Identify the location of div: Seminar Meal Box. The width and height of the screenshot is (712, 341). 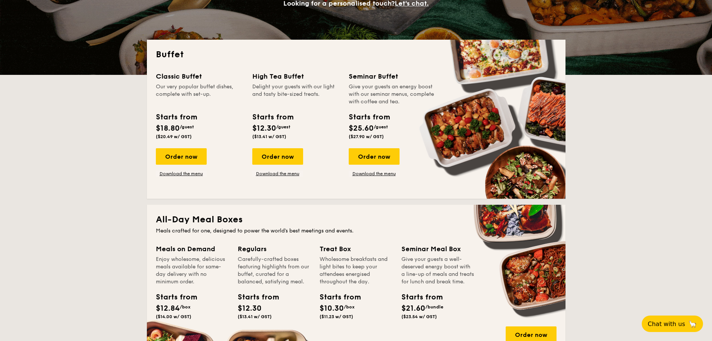
(438, 249).